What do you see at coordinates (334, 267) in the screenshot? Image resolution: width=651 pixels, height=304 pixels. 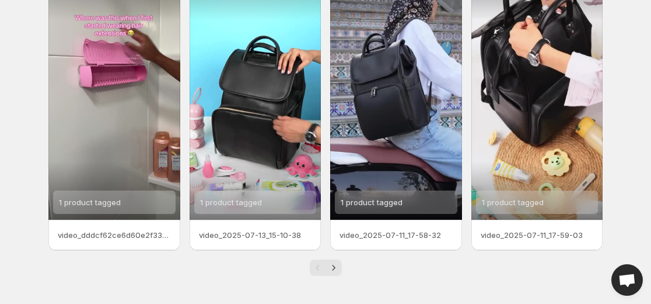 I see `button: Next` at bounding box center [334, 267].